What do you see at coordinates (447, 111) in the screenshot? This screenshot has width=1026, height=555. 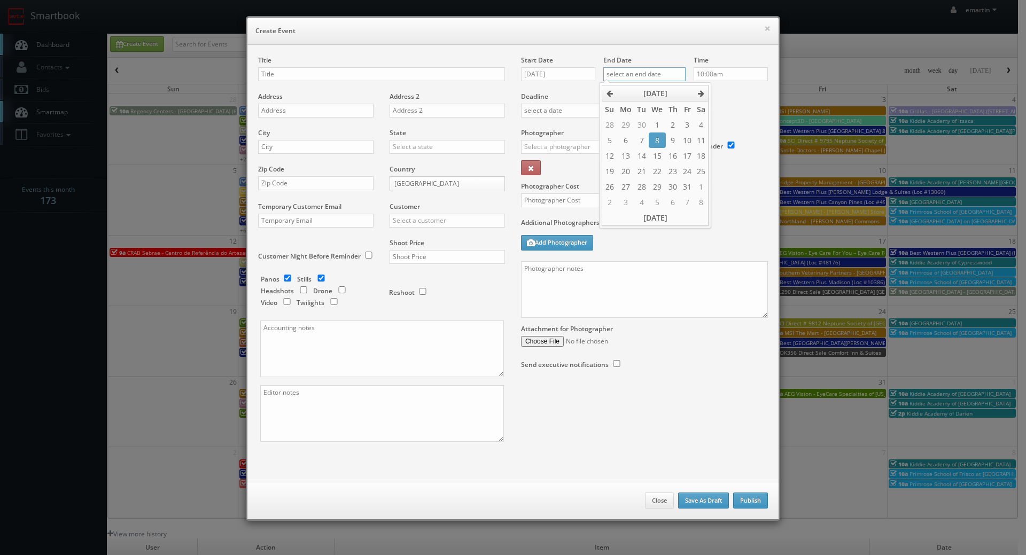 I see `input: Address 2` at bounding box center [447, 111].